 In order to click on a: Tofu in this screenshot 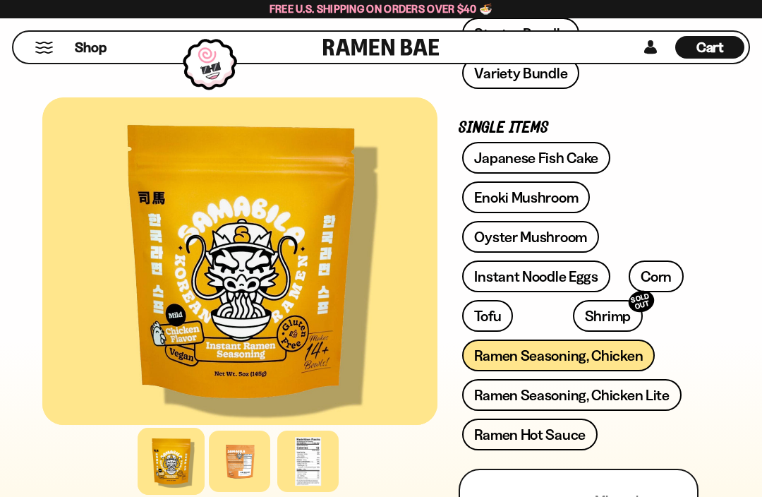, I will do `click(488, 316)`.